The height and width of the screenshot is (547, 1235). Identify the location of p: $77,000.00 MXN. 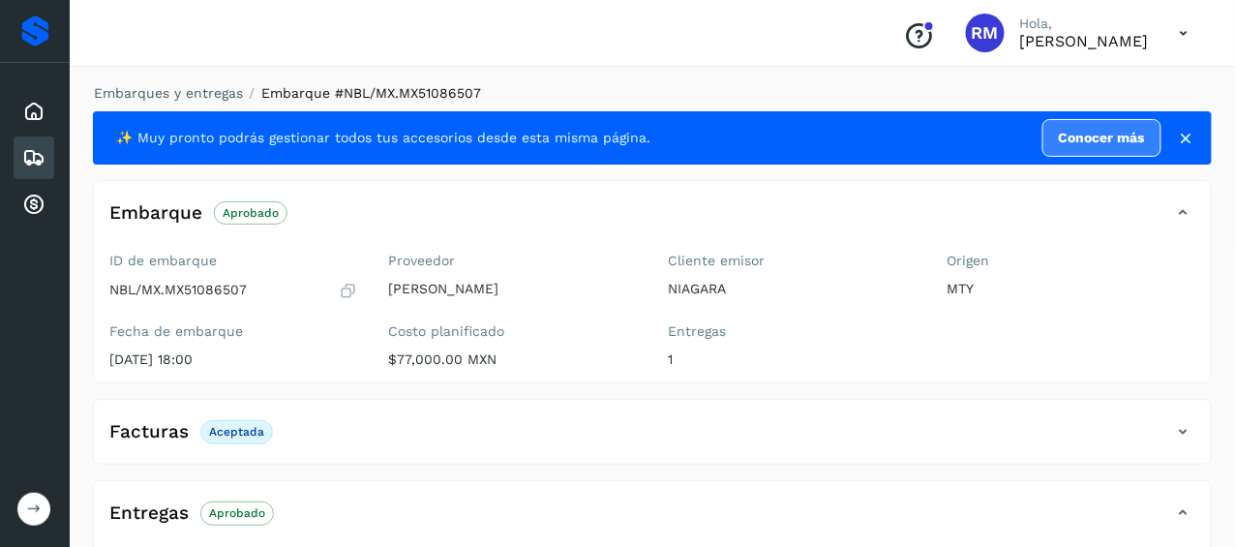
(513, 359).